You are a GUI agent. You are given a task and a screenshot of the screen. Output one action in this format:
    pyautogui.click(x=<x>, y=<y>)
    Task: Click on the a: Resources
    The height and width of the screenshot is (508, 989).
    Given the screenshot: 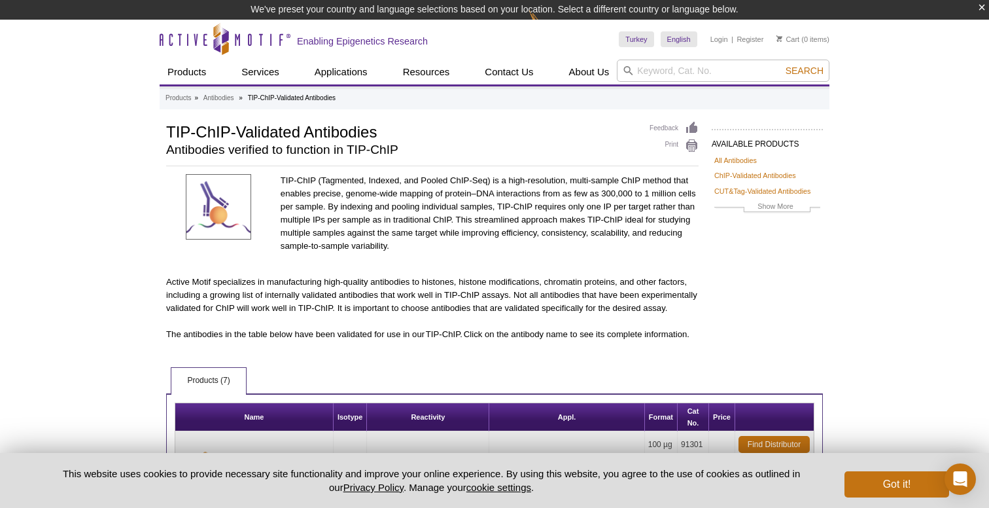 What is the action you would take?
    pyautogui.click(x=427, y=72)
    